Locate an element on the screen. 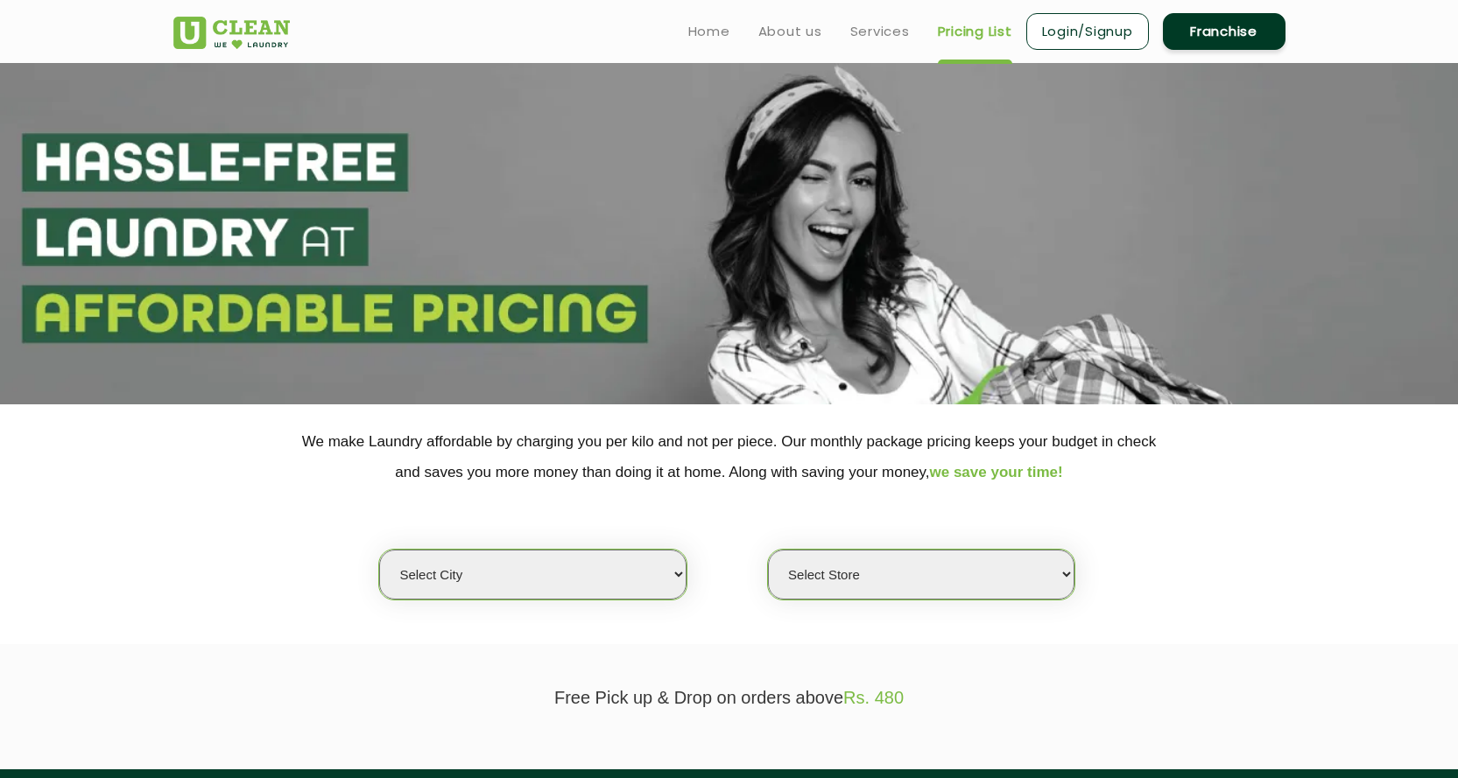 The height and width of the screenshot is (778, 1458). p: Free Pick up & Drop on orders above is located at coordinates (729, 698).